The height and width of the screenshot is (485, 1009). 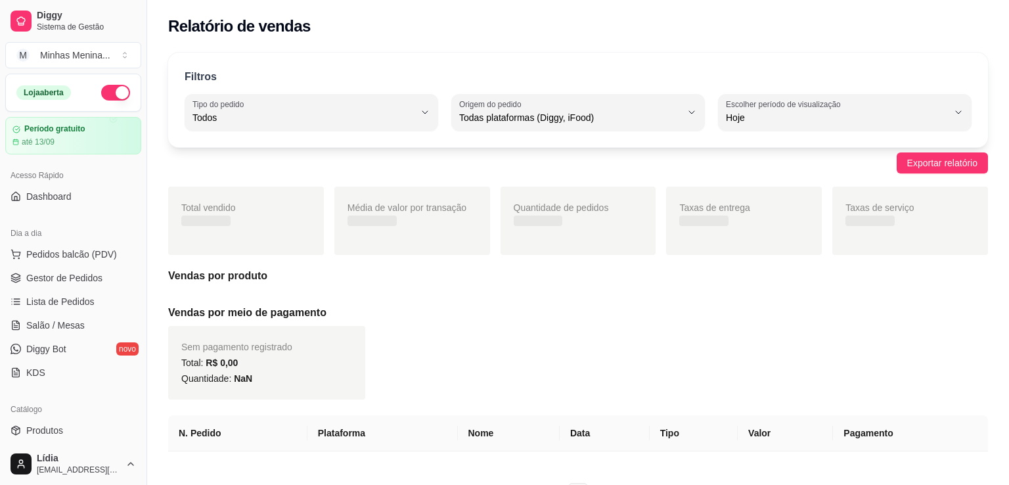 What do you see at coordinates (55, 129) in the screenshot?
I see `article: Período gratuito` at bounding box center [55, 129].